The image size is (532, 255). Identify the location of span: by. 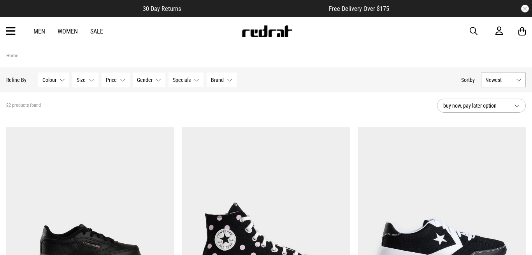
(472, 80).